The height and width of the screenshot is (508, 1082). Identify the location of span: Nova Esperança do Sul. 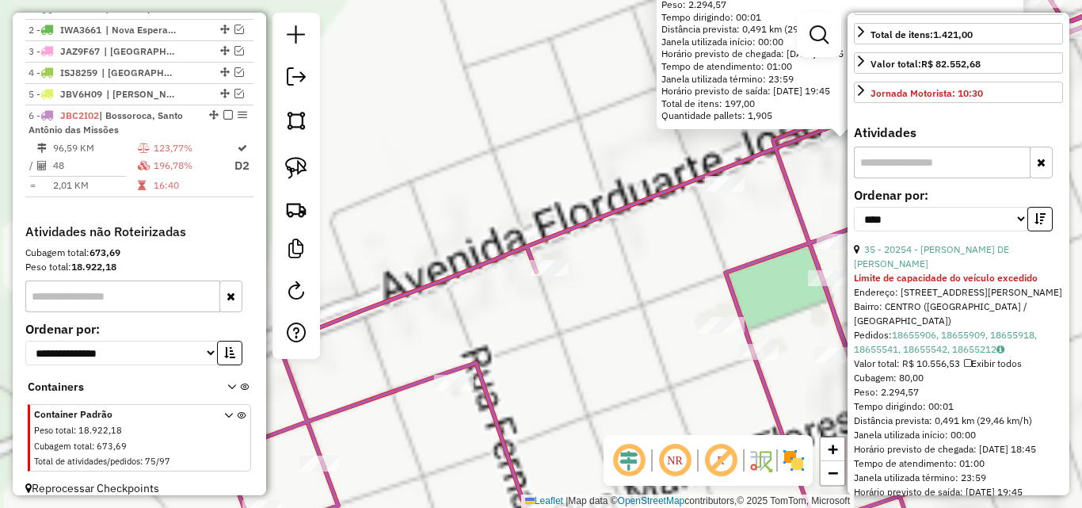
(142, 30).